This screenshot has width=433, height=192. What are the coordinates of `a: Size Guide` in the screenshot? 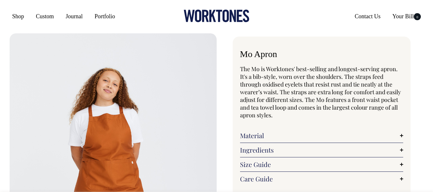 It's located at (322, 164).